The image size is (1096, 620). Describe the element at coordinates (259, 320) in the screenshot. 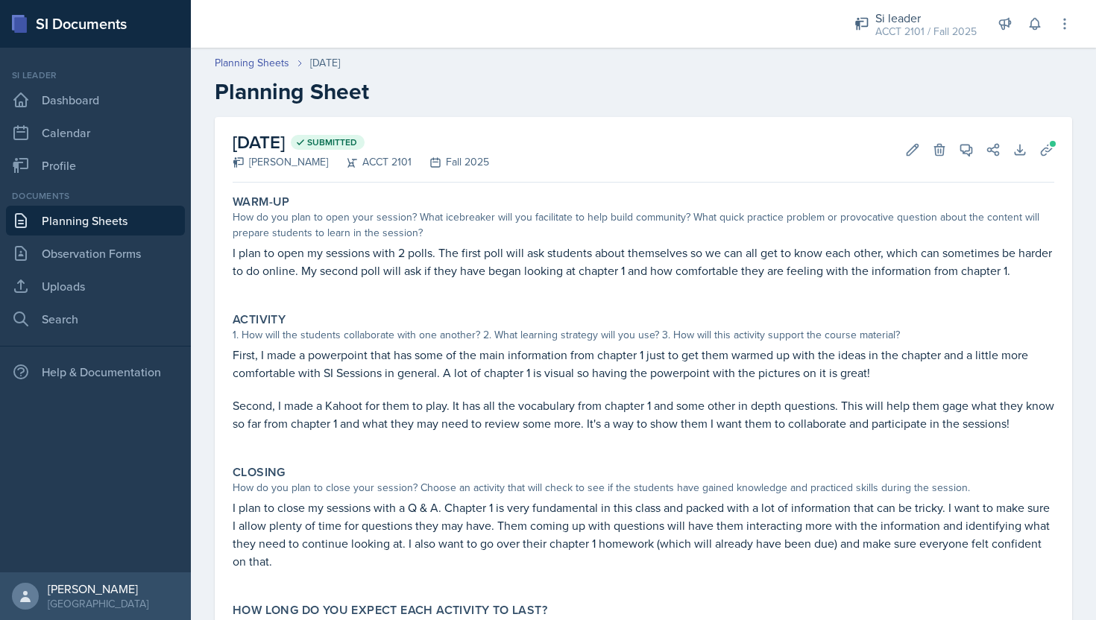

I see `label: Activity` at that location.